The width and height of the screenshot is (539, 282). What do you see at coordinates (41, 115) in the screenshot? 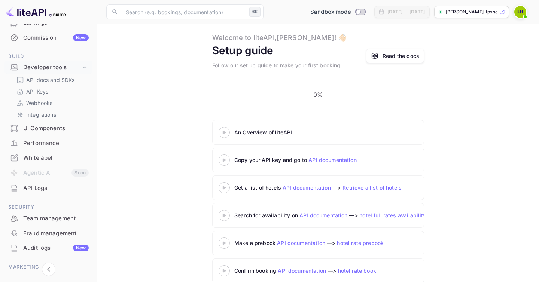
I see `p: Integrations` at bounding box center [41, 115].